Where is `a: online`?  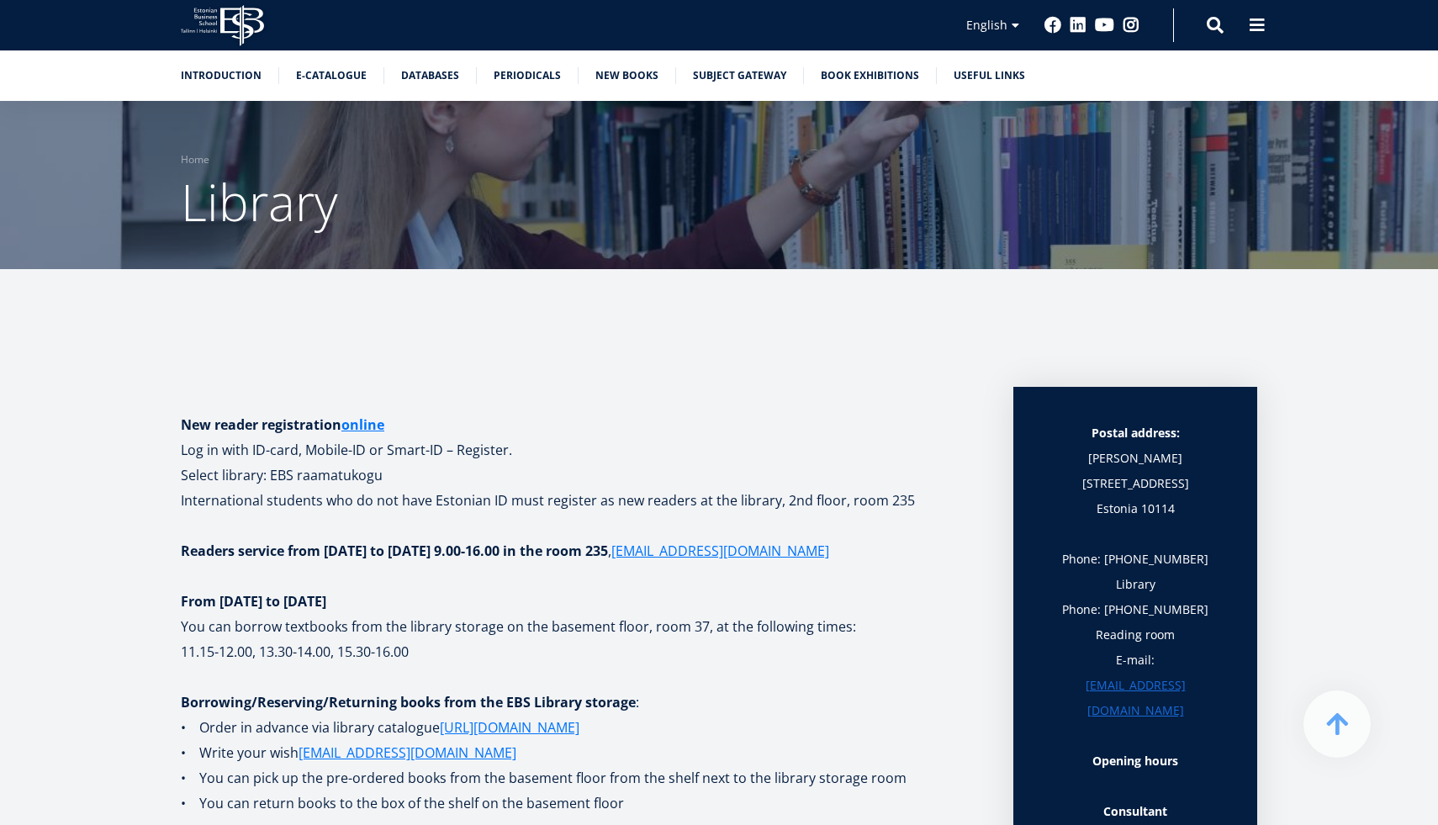
a: online is located at coordinates (363, 425).